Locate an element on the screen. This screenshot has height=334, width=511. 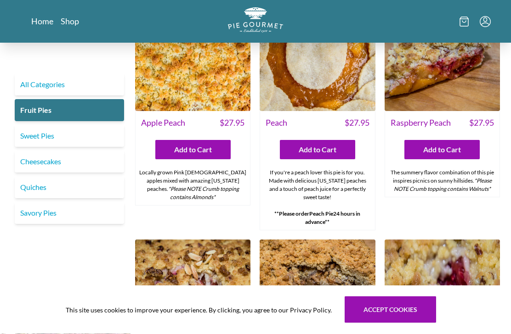
img: logo is located at coordinates (255, 20).